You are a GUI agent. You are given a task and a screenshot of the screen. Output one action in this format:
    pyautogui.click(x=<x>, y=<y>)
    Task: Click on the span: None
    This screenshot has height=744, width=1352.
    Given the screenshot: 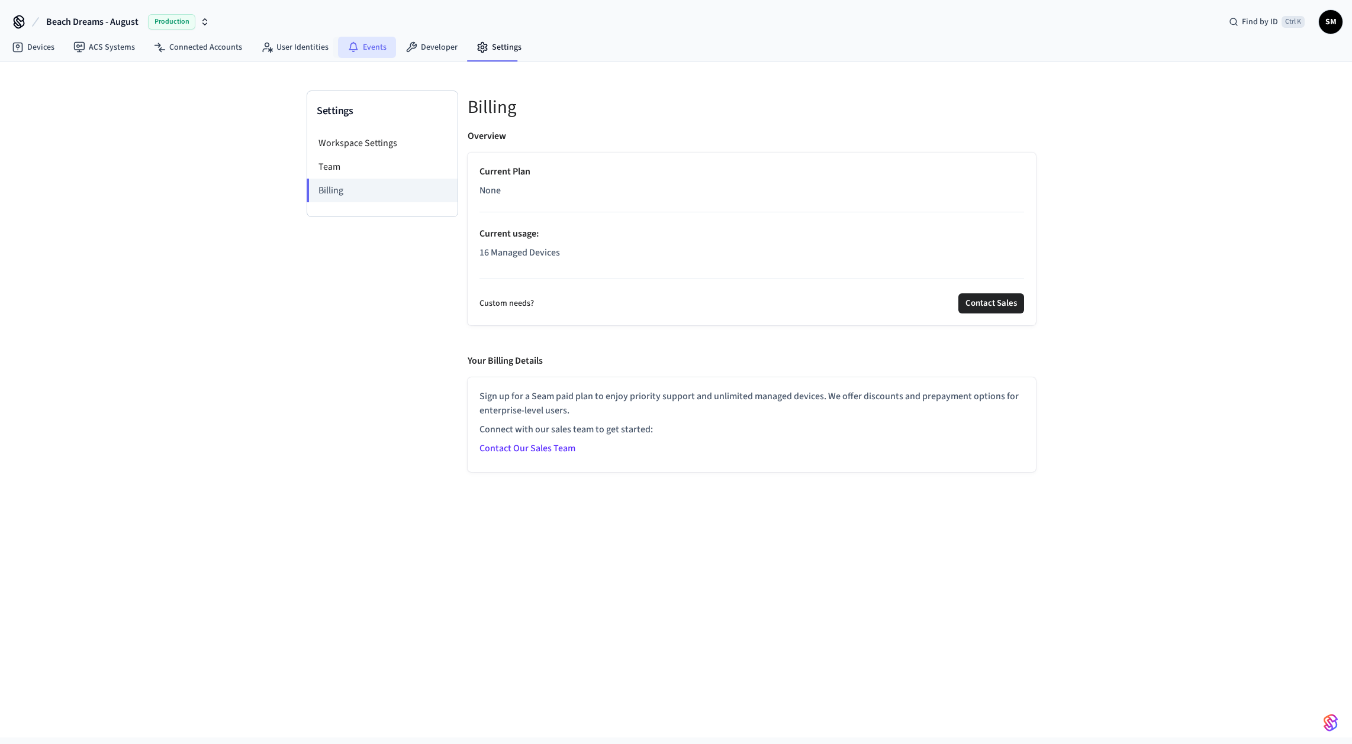 What is the action you would take?
    pyautogui.click(x=490, y=191)
    